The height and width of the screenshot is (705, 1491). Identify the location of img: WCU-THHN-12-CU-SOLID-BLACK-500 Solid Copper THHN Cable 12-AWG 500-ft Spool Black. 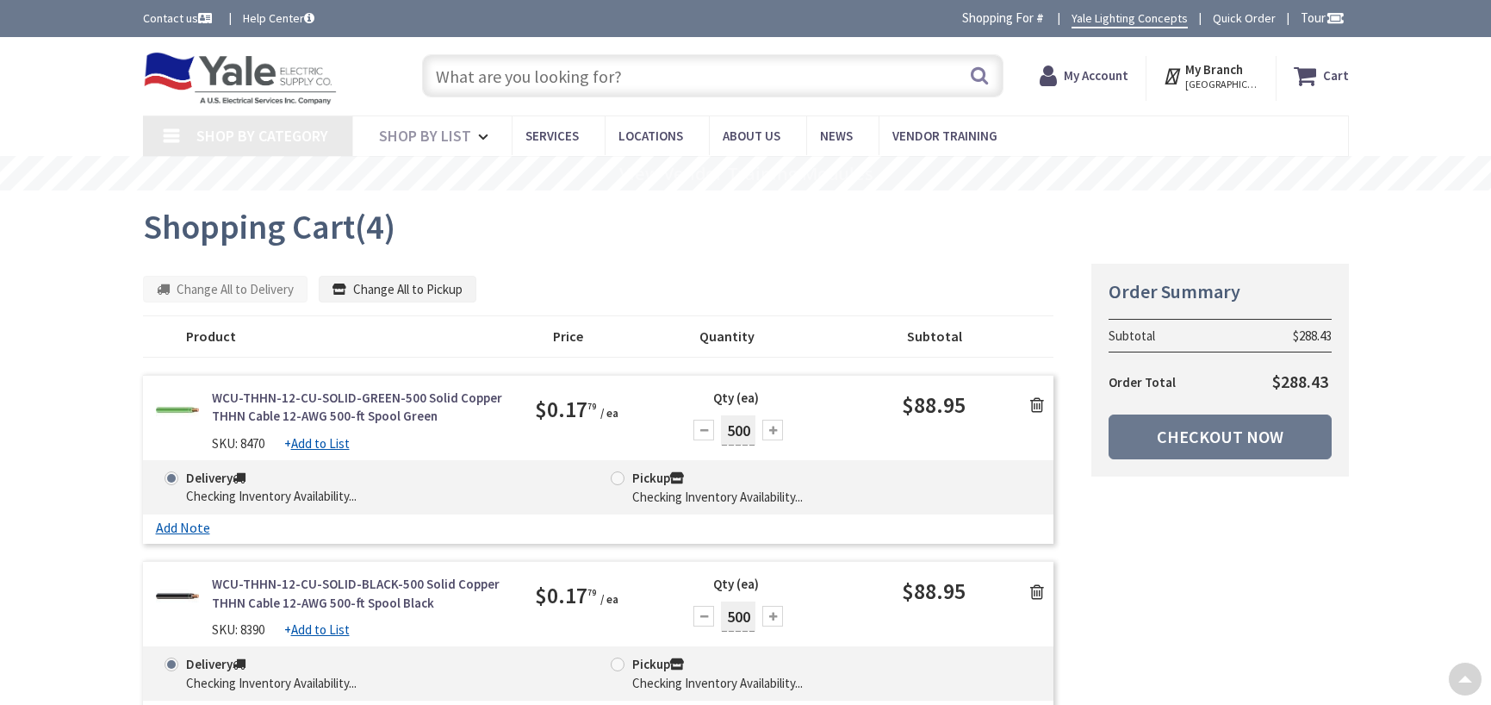
(177, 596).